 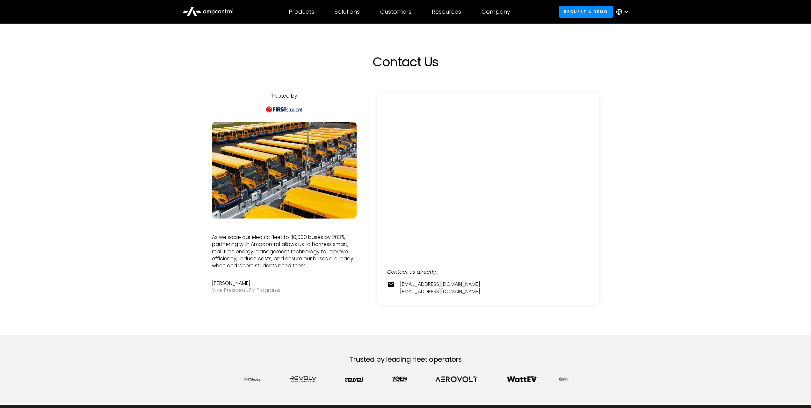 I want to click on h1: Contact Us, so click(x=406, y=62).